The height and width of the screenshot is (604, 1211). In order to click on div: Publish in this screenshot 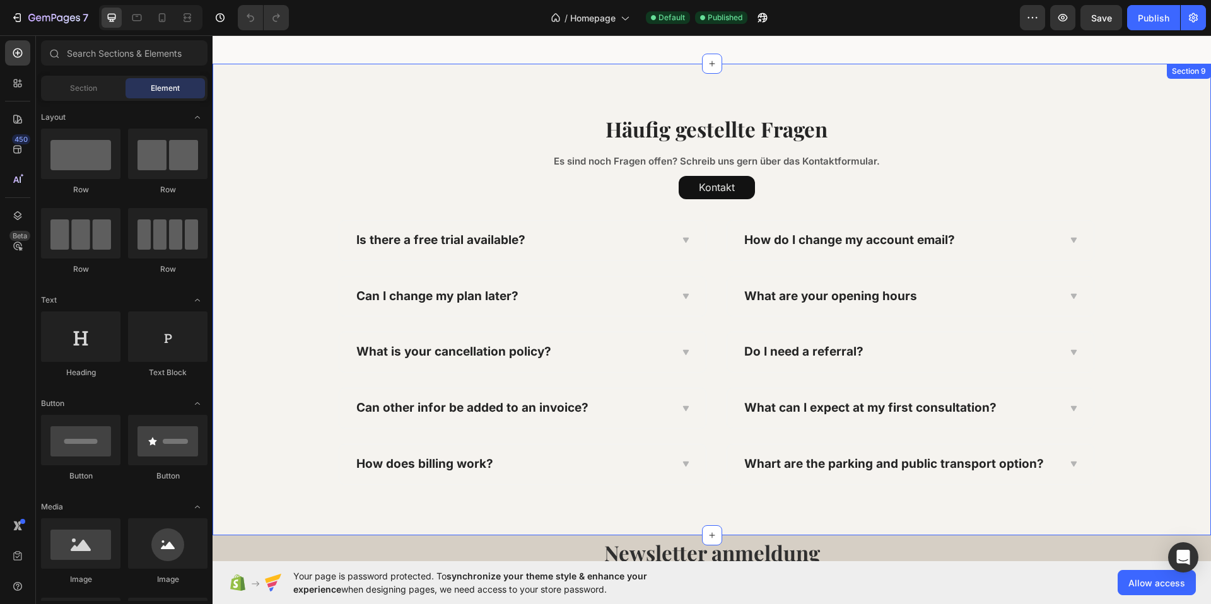, I will do `click(1153, 18)`.